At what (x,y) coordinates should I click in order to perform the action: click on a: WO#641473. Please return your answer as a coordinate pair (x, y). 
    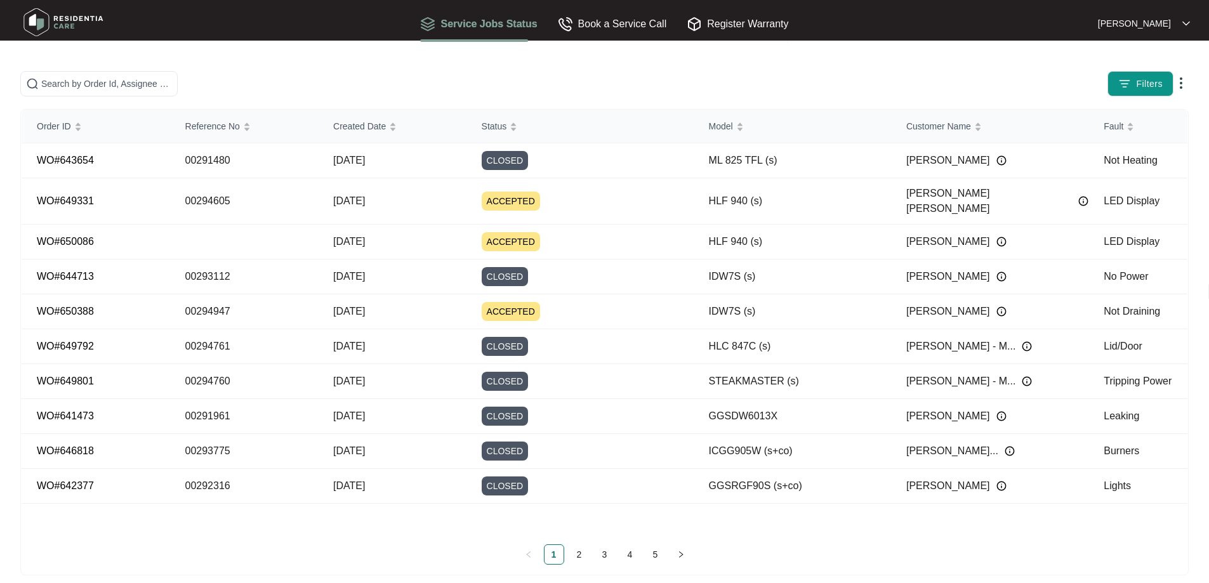
    Looking at the image, I should click on (65, 416).